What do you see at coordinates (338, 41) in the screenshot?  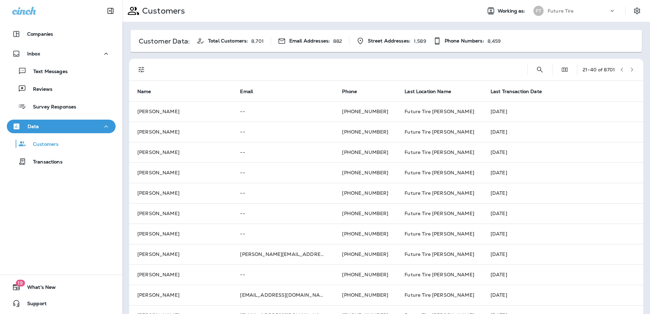 I see `p: 882` at bounding box center [338, 41].